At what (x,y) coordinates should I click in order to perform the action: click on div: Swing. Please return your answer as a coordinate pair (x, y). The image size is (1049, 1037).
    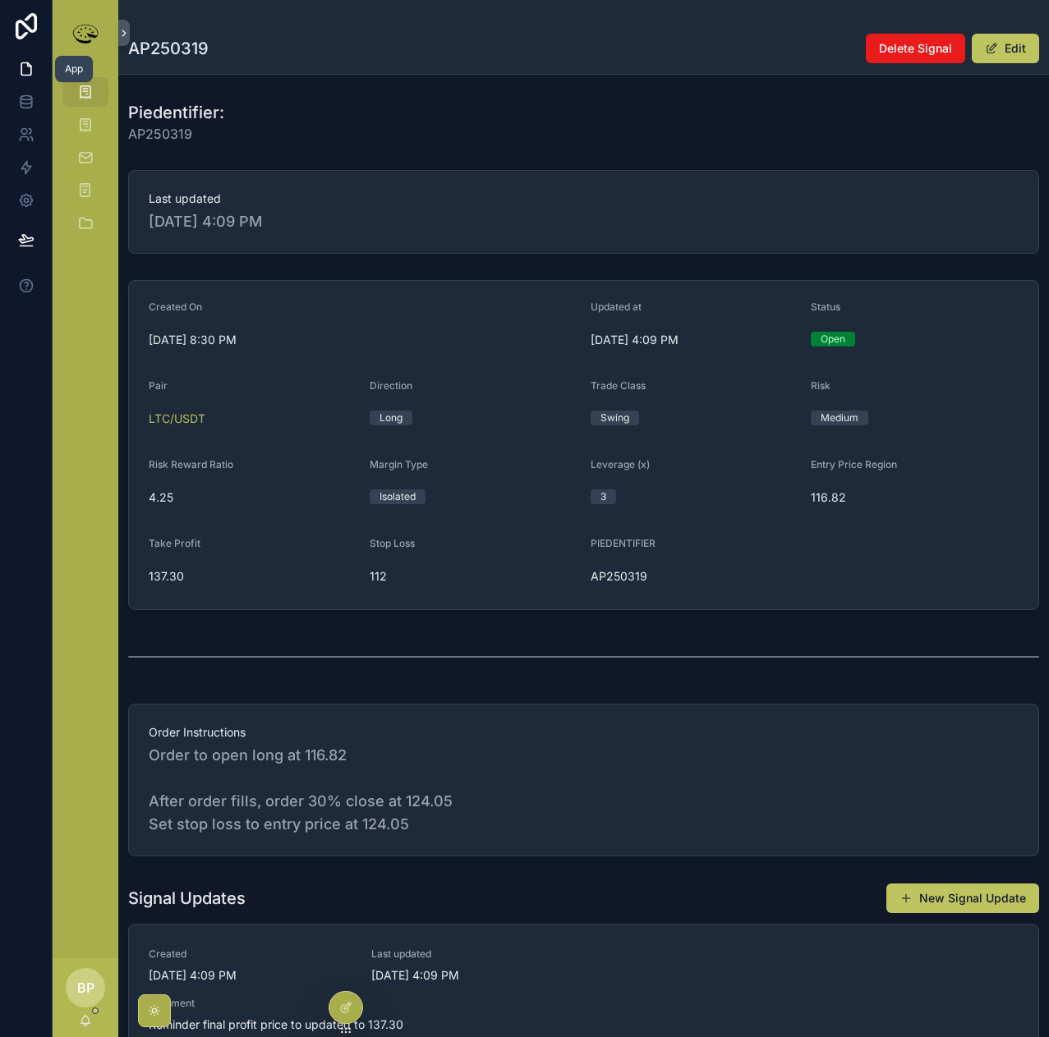
    Looking at the image, I should click on (614, 418).